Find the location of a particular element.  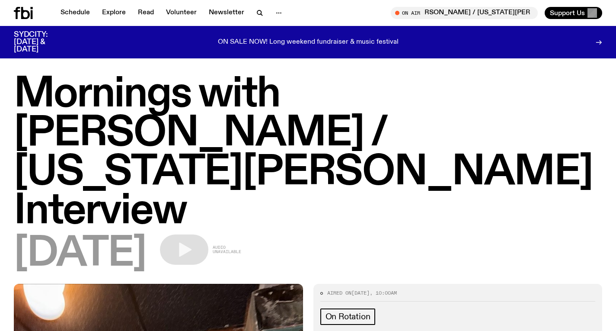

a: Volunteer is located at coordinates (181, 13).